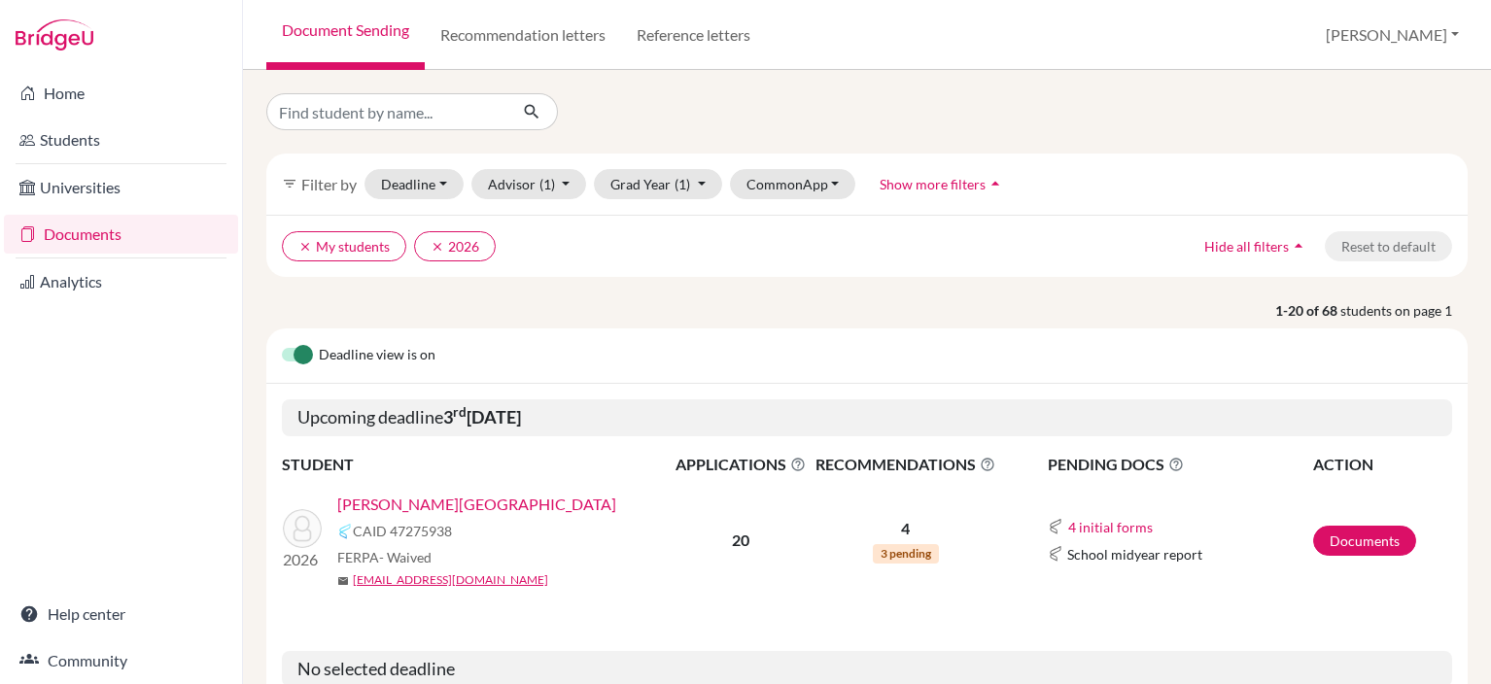 The width and height of the screenshot is (1491, 684). Describe the element at coordinates (414, 184) in the screenshot. I see `button: Deadline` at that location.